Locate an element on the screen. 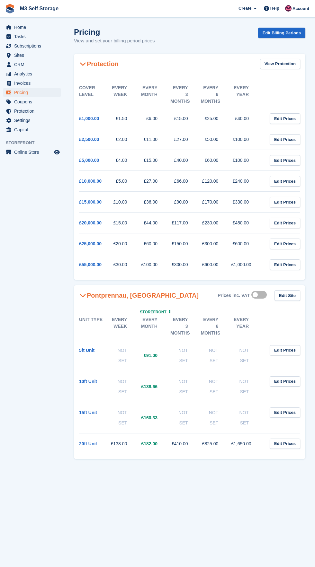 Image resolution: width=315 pixels, height=567 pixels. td: £230.00 is located at coordinates (216, 223).